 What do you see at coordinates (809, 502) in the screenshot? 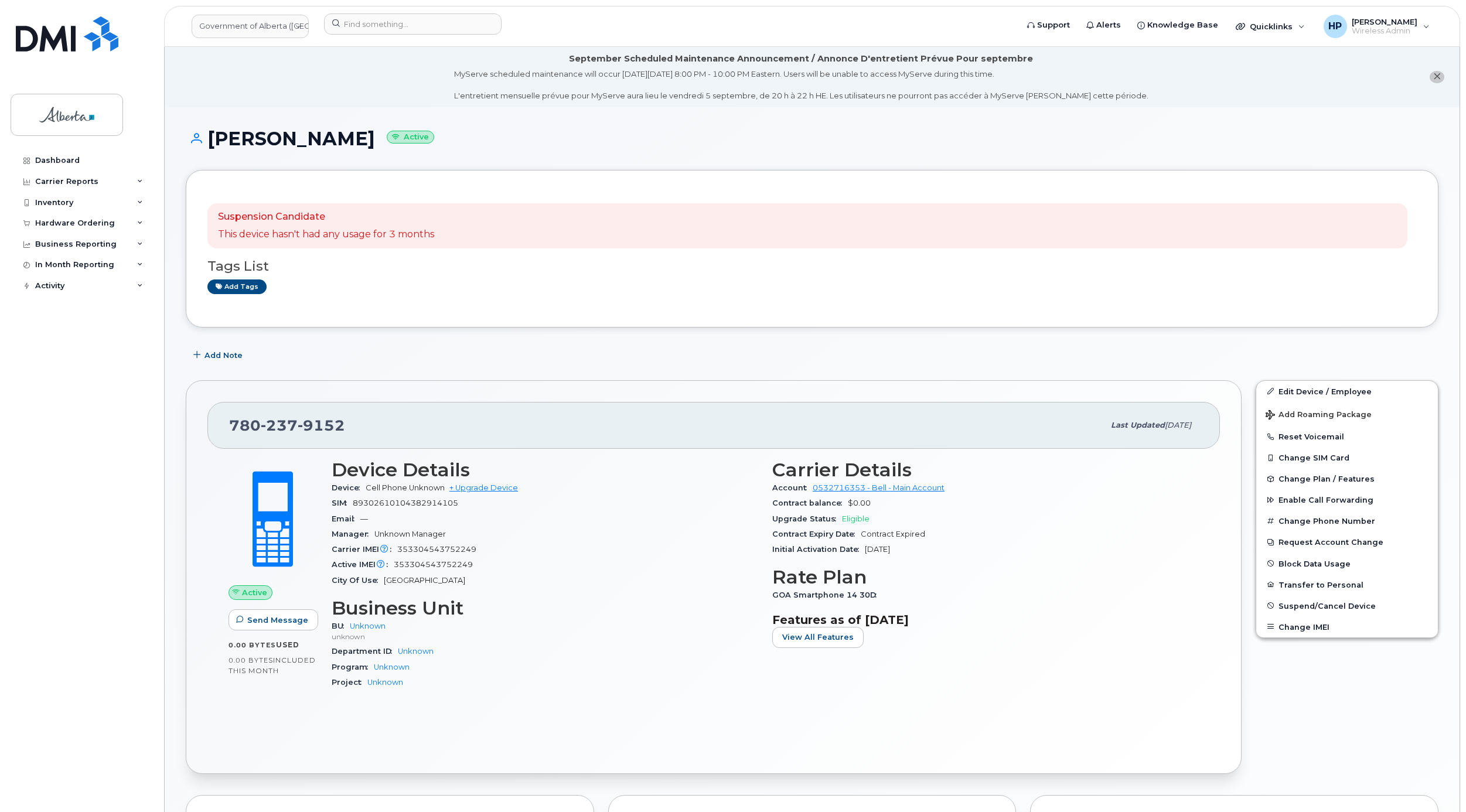
I see `span: Contract balance` at bounding box center [809, 502].